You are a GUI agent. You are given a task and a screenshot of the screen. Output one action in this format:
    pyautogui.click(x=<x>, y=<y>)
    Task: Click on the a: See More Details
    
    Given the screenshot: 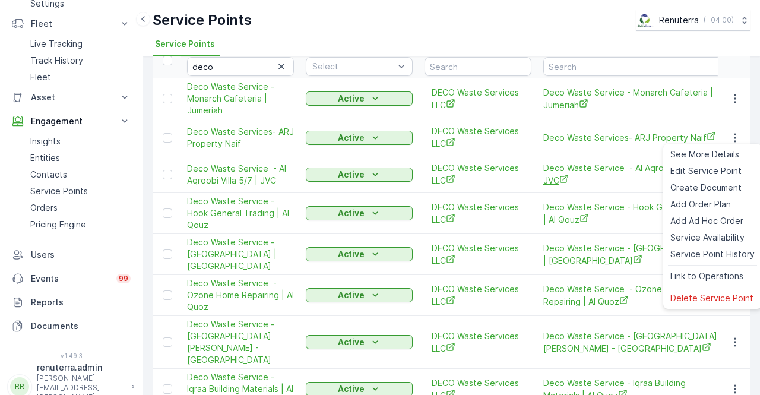 What is the action you would take?
    pyautogui.click(x=712, y=154)
    